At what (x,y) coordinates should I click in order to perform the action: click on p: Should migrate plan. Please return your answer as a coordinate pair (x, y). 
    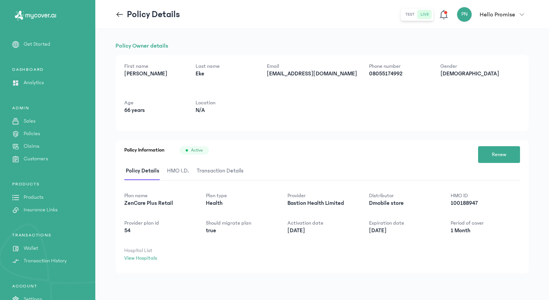
    Looking at the image, I should click on (241, 223).